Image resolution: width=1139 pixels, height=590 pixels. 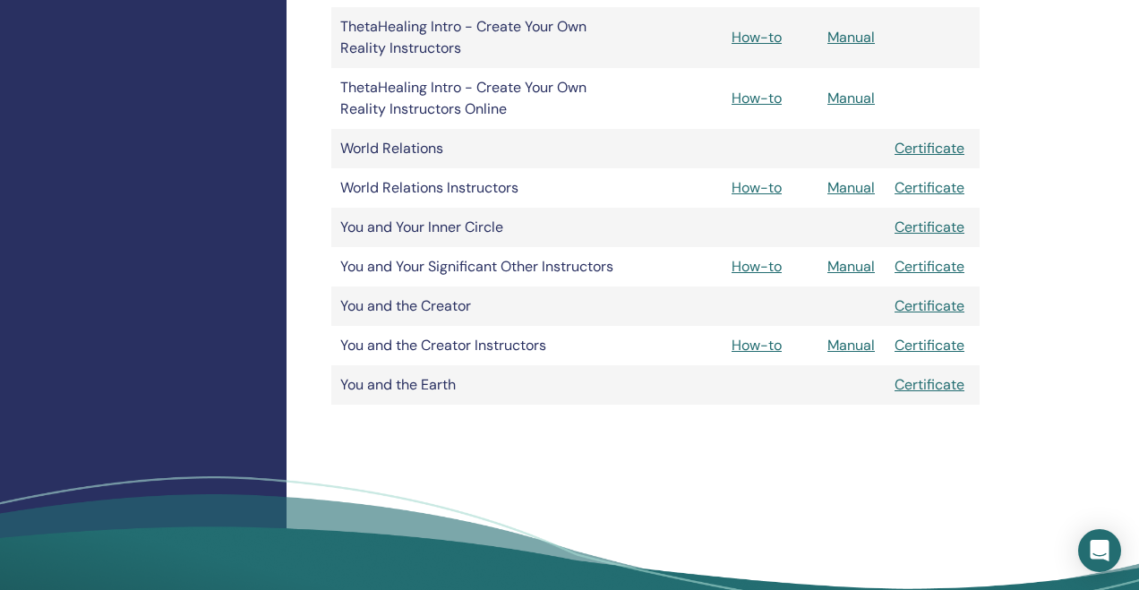 What do you see at coordinates (478, 38) in the screenshot?
I see `td: ThetaHealing Intro - Create Your Own Reality Instructors` at bounding box center [478, 38].